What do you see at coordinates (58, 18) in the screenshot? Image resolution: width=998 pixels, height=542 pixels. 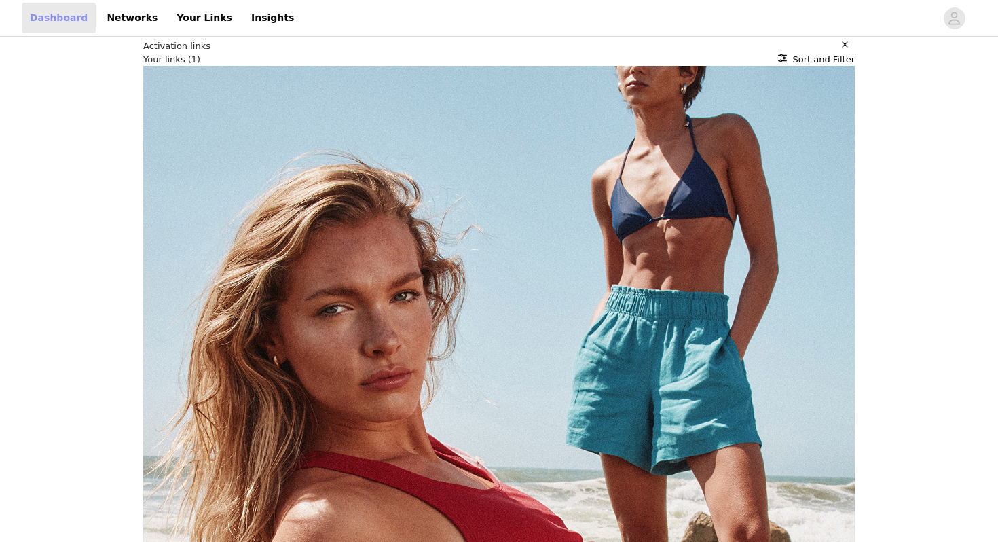 I see `a: Dashboard` at bounding box center [58, 18].